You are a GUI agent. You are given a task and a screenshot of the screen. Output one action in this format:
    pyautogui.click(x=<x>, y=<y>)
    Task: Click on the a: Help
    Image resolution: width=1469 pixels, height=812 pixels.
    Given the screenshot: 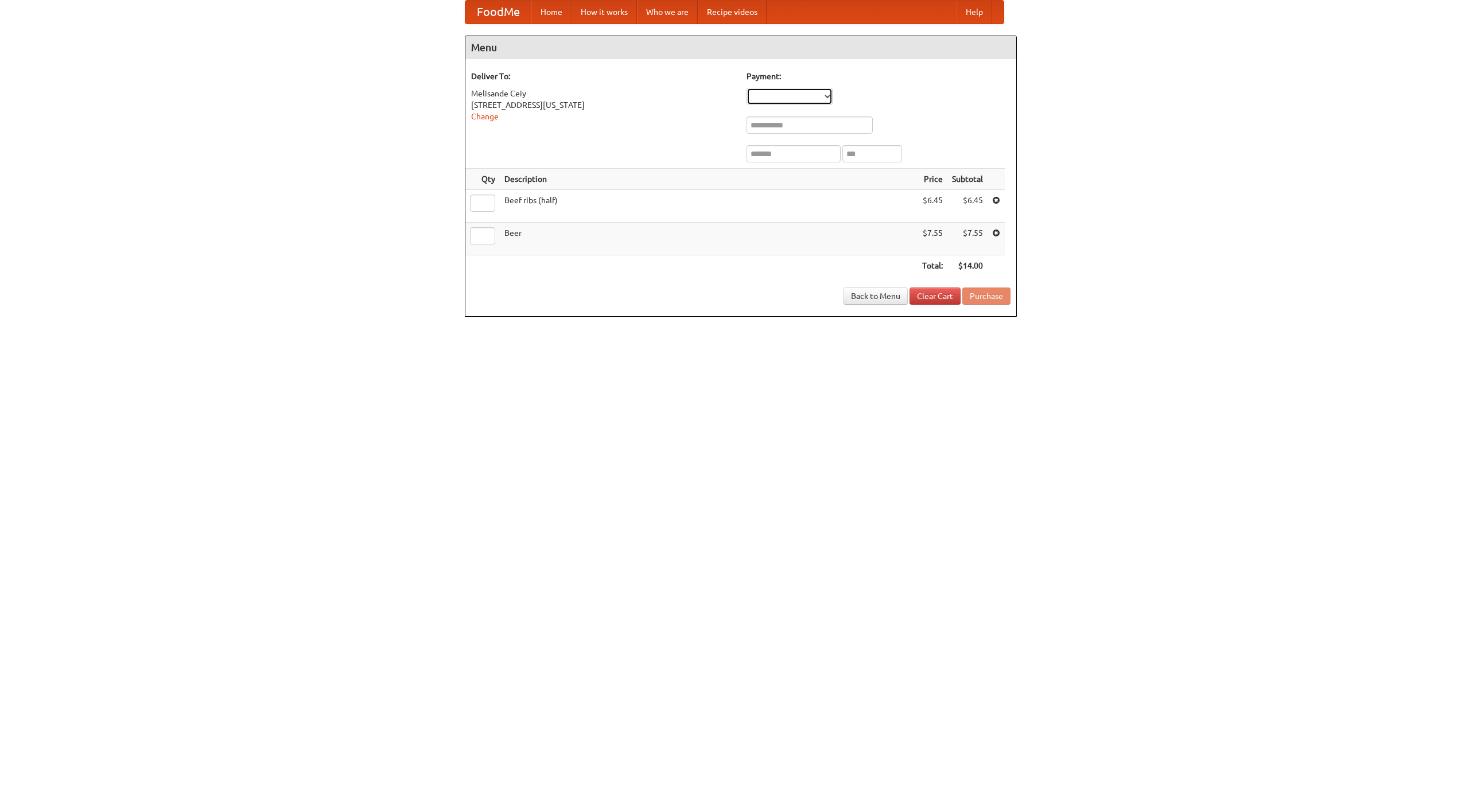 What is the action you would take?
    pyautogui.click(x=974, y=12)
    